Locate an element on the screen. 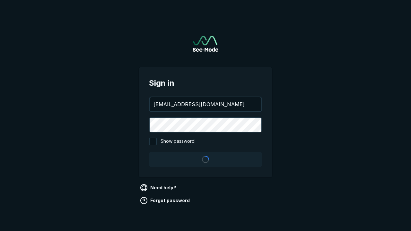  a: Need help? is located at coordinates (159, 188).